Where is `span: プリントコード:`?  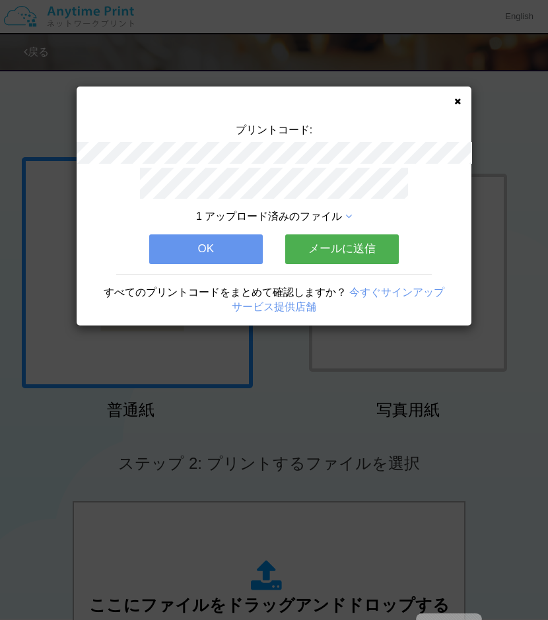 span: プリントコード: is located at coordinates (274, 129).